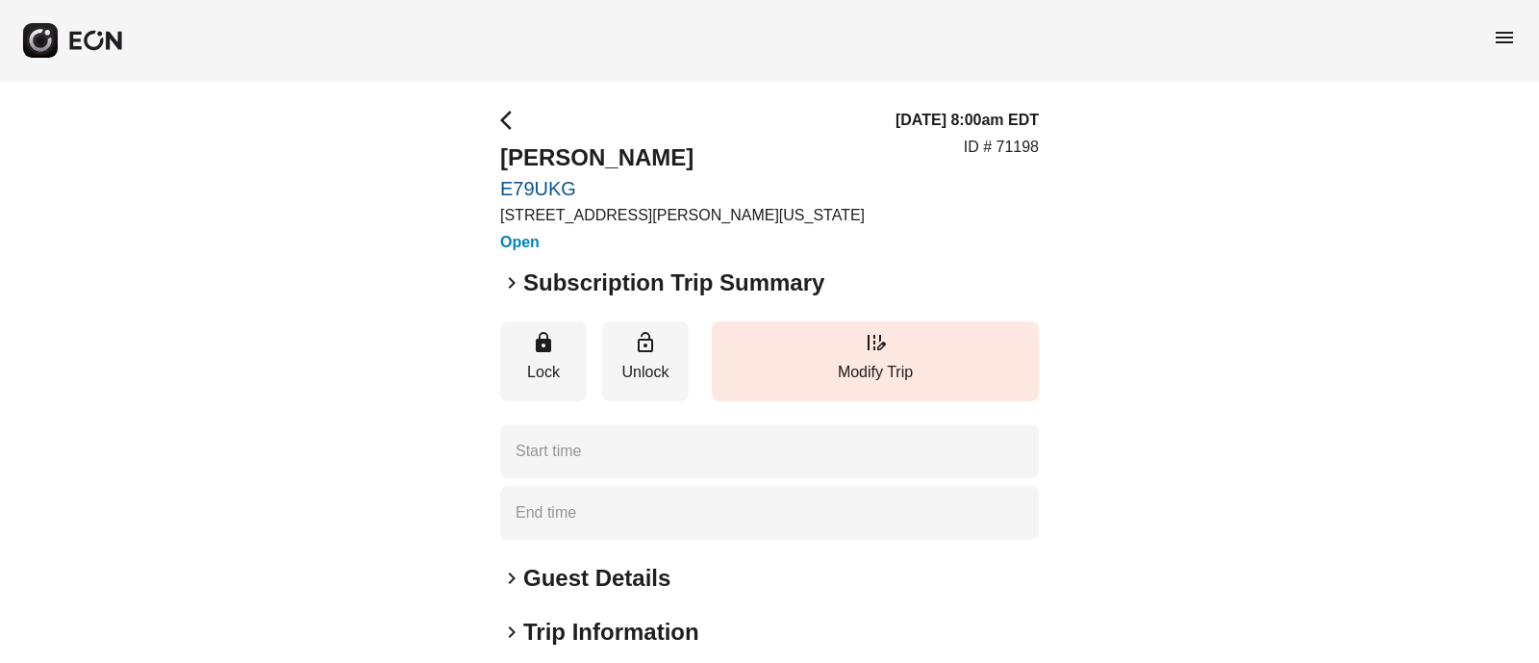 This screenshot has width=1539, height=663. I want to click on h3: Open, so click(682, 242).